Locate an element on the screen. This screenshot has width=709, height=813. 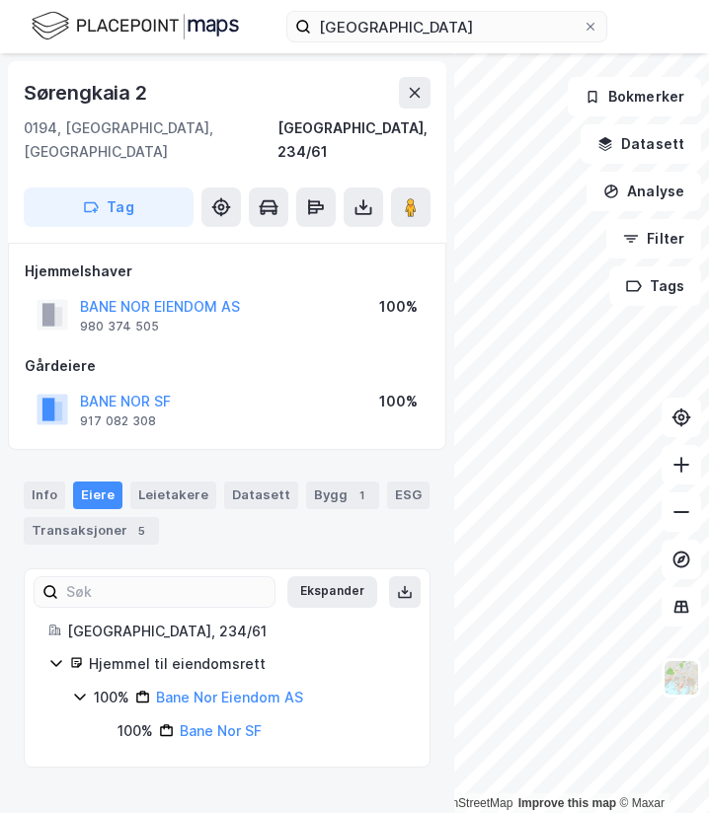
a: Improve this map is located at coordinates (567, 803).